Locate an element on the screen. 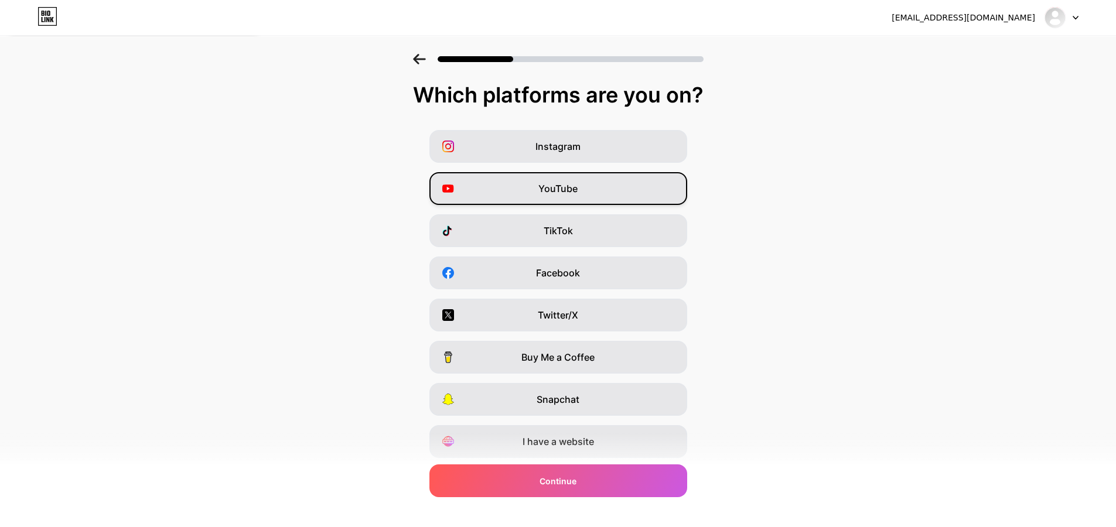 This screenshot has width=1116, height=527. span: Continue is located at coordinates (558, 481).